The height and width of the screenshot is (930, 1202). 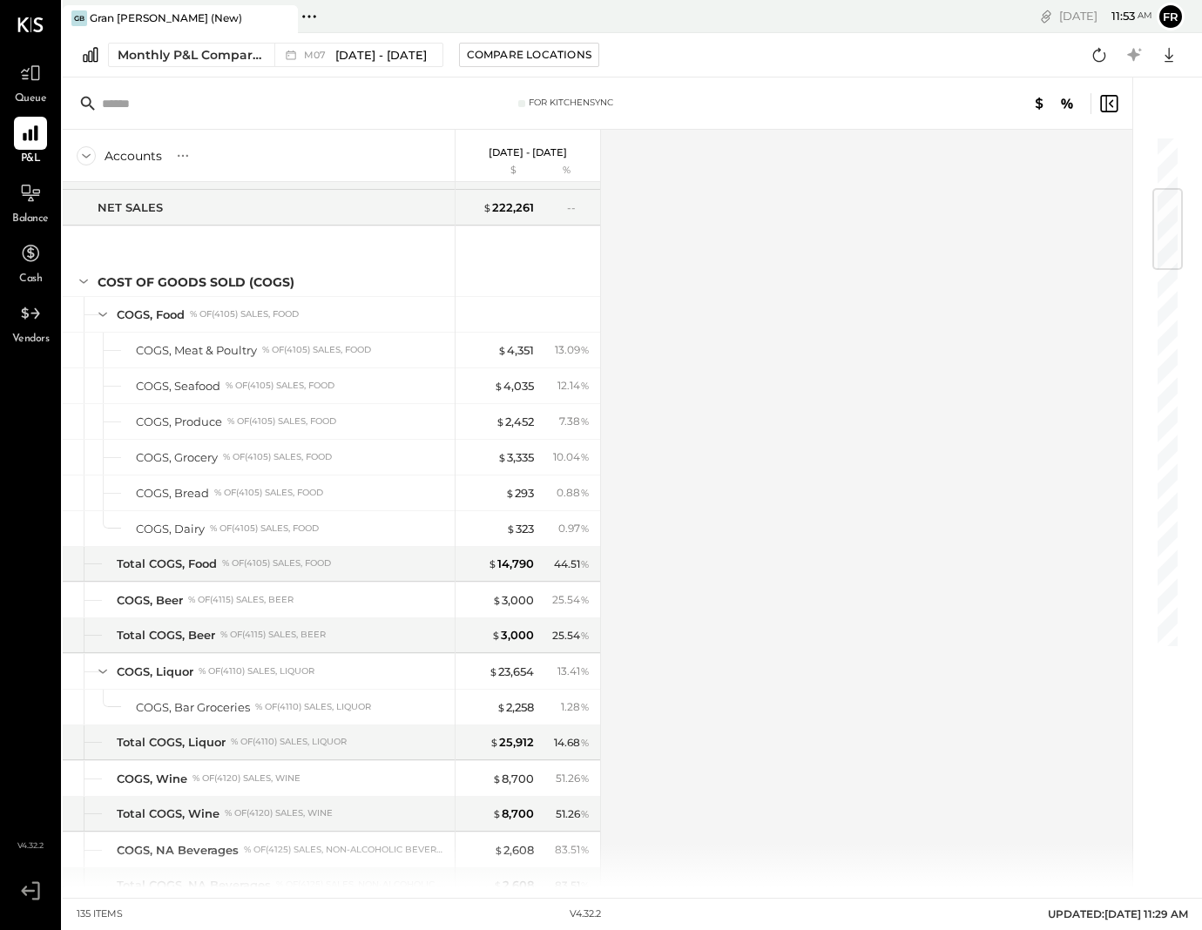 I want to click on div: Total COGS, Liquor, so click(x=171, y=742).